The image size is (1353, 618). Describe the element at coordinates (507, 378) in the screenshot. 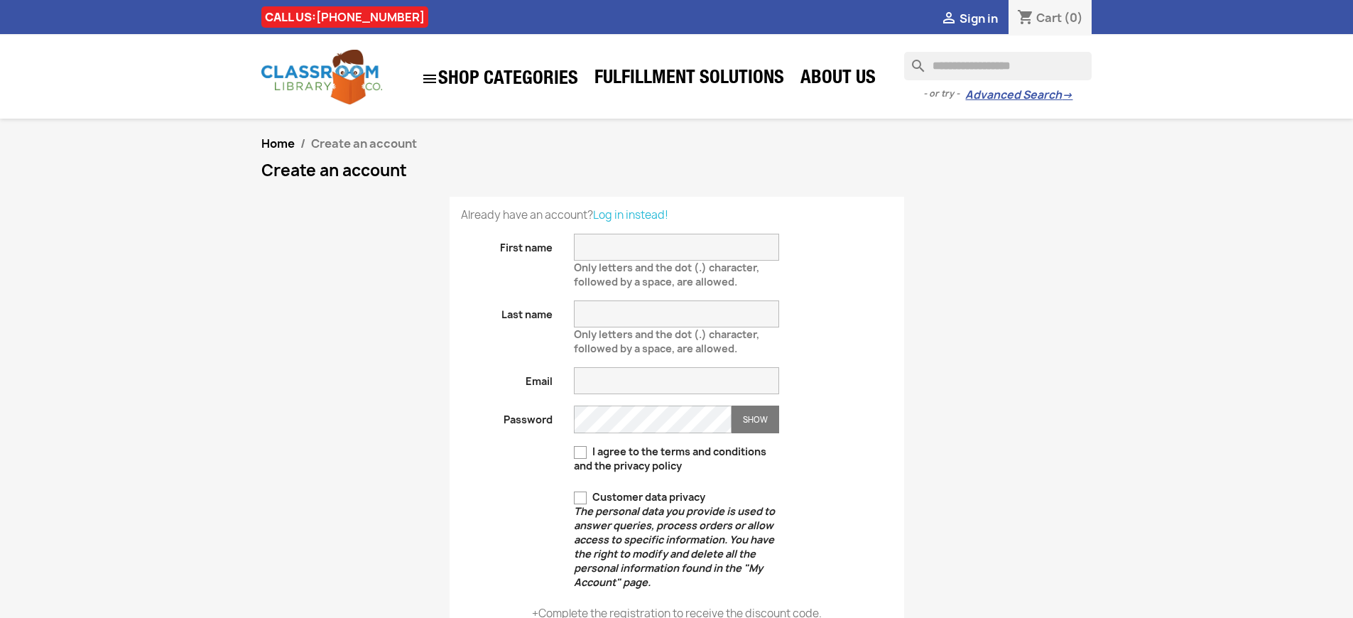

I see `label: Email` at that location.